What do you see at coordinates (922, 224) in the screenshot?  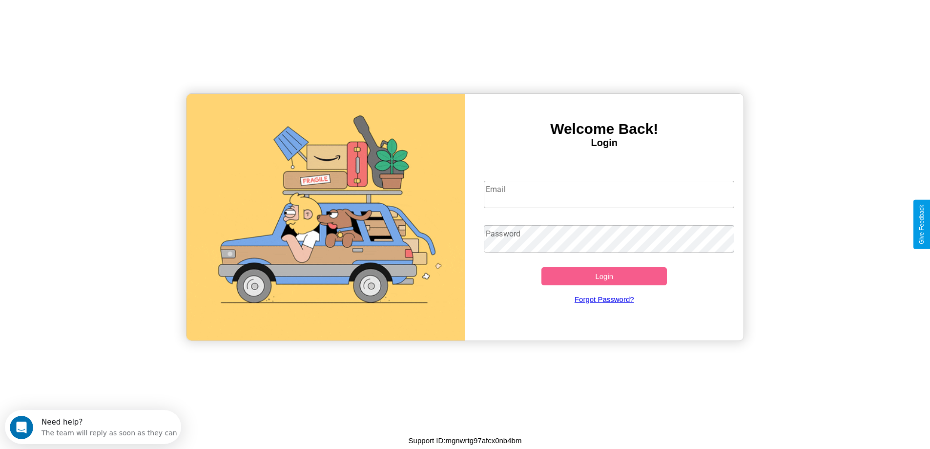 I see `div: Give Feedback` at bounding box center [922, 224].